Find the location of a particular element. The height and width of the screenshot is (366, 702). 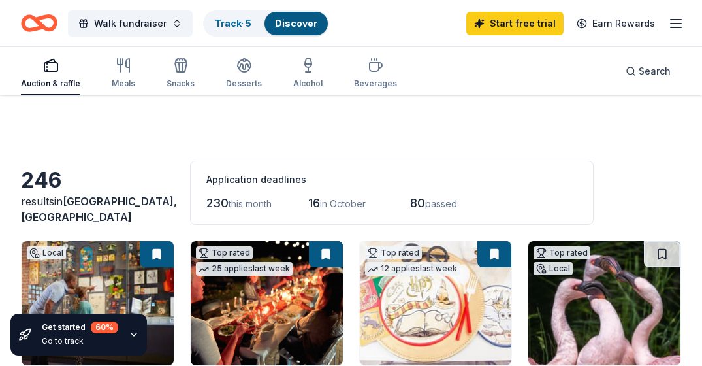

a: Earn Rewards is located at coordinates (616, 24).